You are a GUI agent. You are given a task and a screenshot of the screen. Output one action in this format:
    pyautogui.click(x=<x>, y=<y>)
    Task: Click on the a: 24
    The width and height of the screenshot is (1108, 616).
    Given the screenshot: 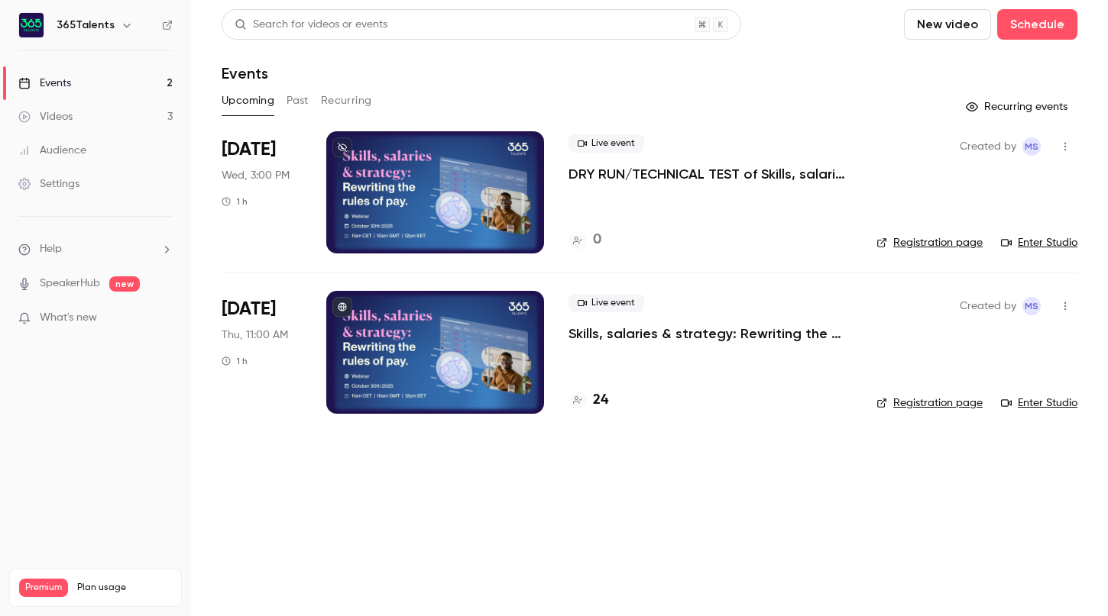 What is the action you would take?
    pyautogui.click(x=588, y=400)
    